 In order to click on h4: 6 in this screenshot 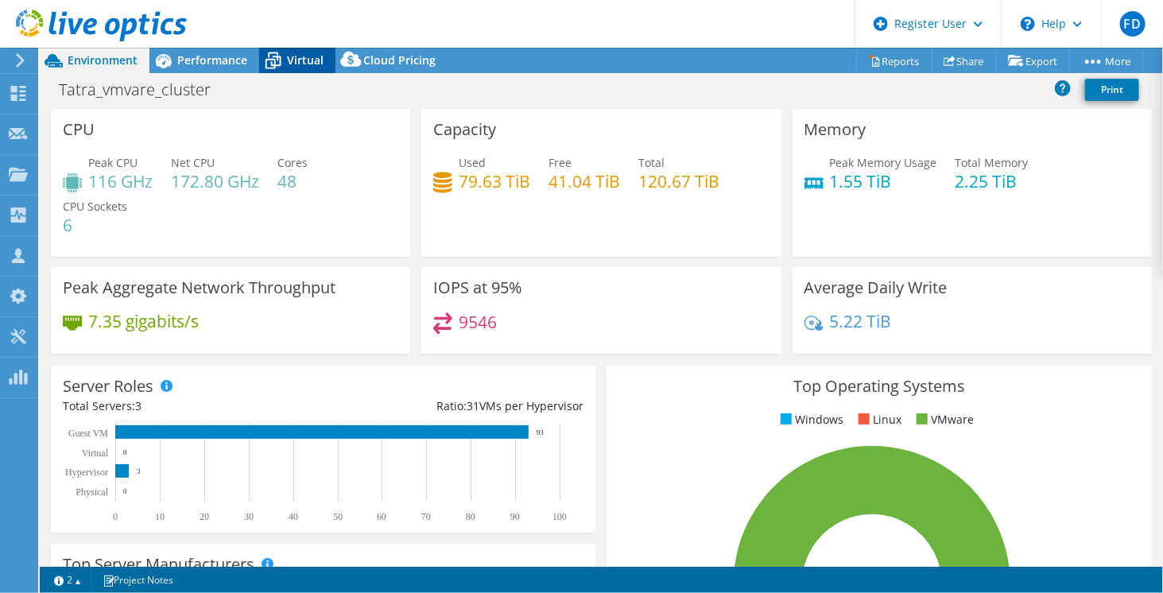, I will do `click(95, 225)`.